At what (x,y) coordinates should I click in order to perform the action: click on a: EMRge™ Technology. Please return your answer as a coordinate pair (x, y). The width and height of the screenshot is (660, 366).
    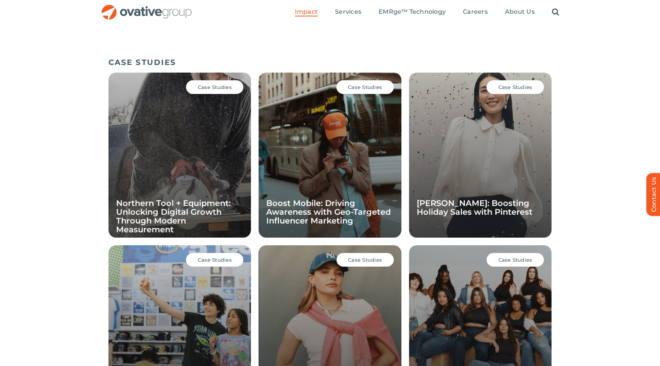
    Looking at the image, I should click on (412, 12).